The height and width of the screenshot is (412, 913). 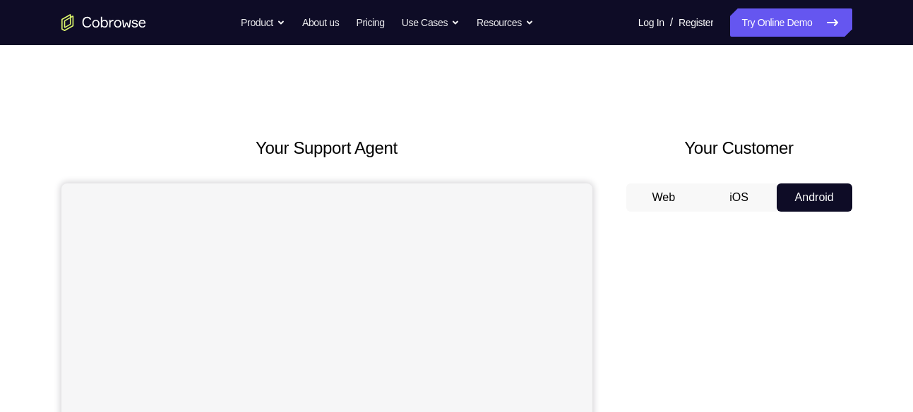 I want to click on a: Log In, so click(x=651, y=23).